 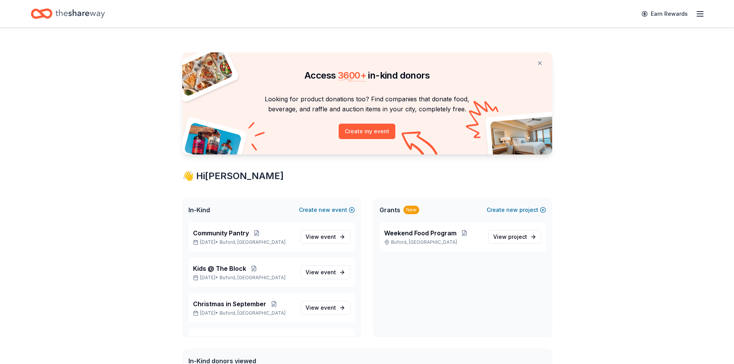 I want to click on p: Looking for product donations too? Find companies that donate food, beverage, and raffle and auct..., so click(x=367, y=104).